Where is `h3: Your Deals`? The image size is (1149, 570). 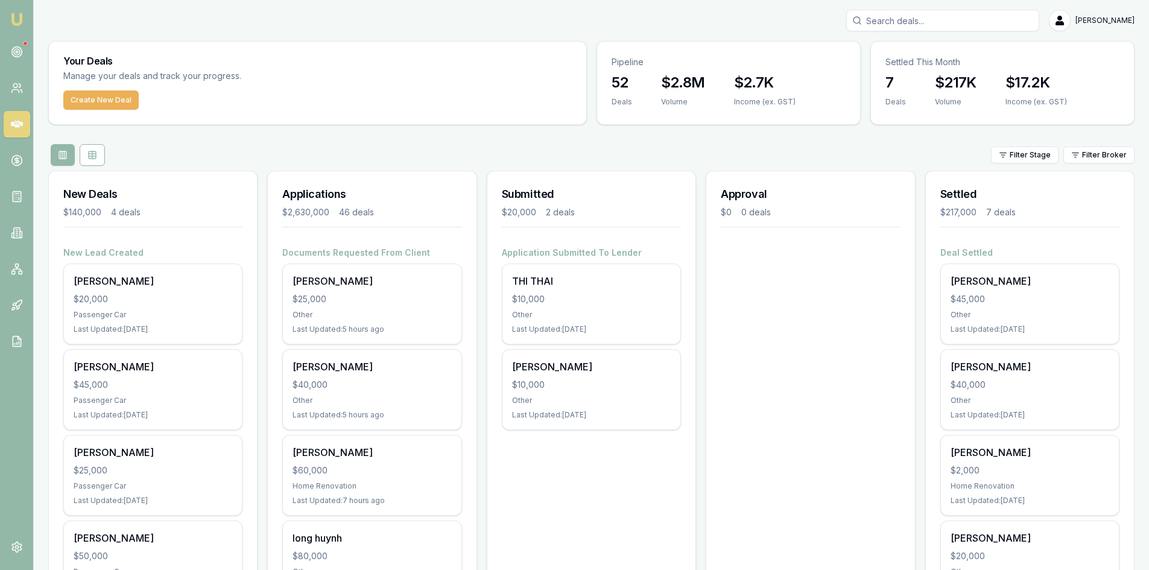
h3: Your Deals is located at coordinates (317, 61).